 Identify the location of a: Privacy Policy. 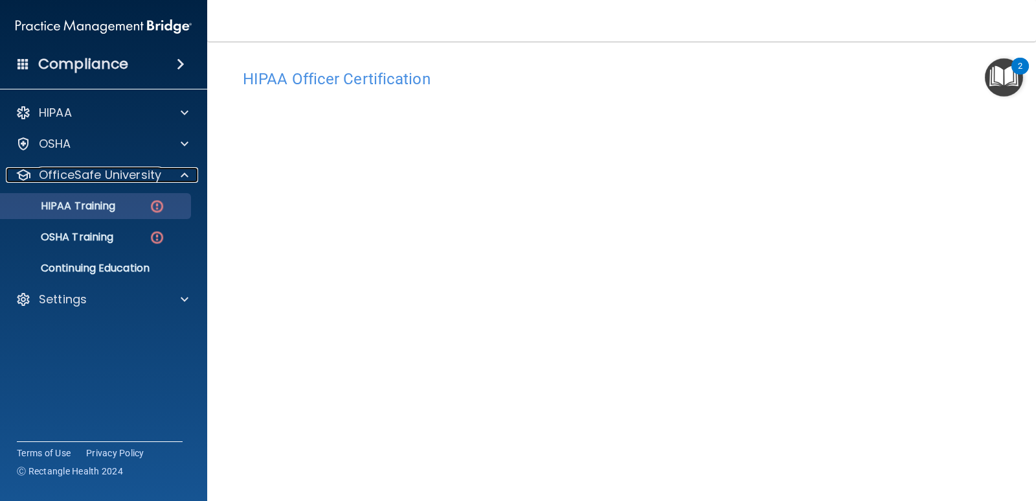
(115, 453).